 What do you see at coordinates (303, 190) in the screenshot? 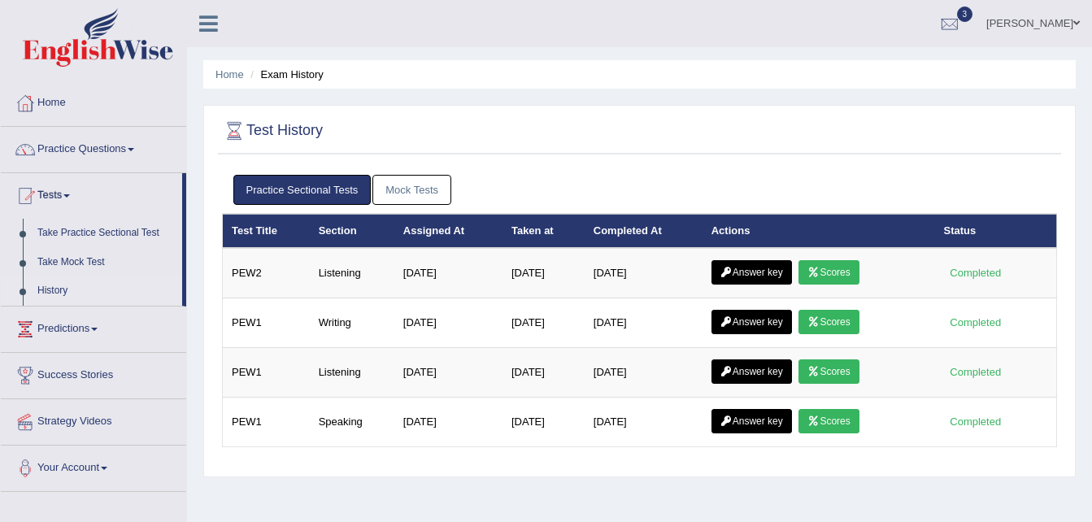
I see `a: Practice Sectional Tests` at bounding box center [303, 190].